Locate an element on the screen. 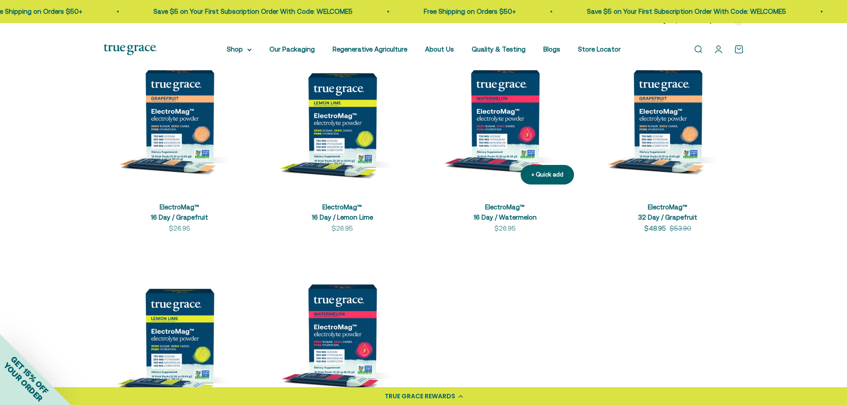 The width and height of the screenshot is (847, 405). span: GET 15% OFF is located at coordinates (29, 375).